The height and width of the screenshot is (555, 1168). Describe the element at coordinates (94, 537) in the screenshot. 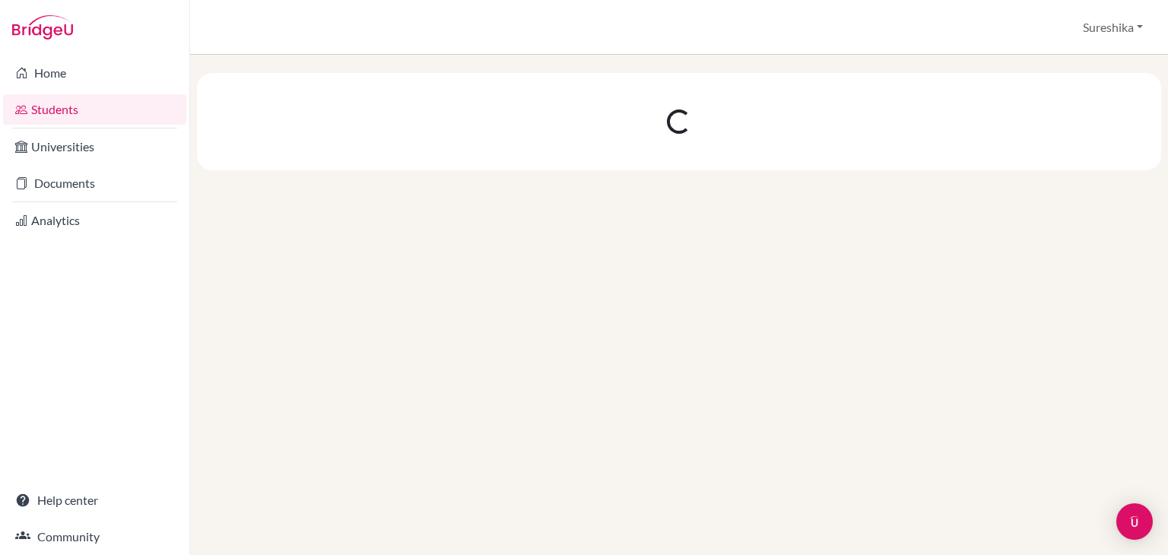

I see `a: Community` at that location.